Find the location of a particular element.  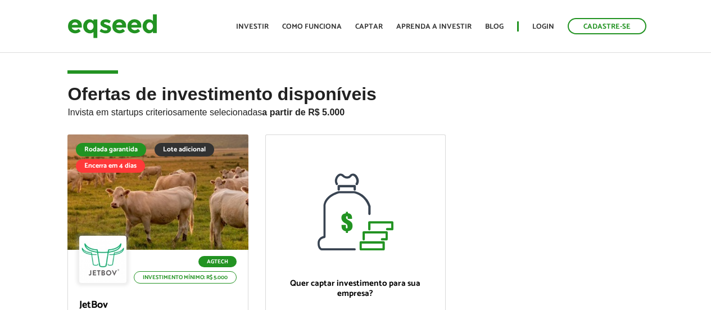

a: Login is located at coordinates (543, 26).